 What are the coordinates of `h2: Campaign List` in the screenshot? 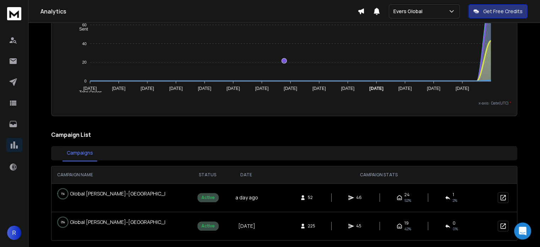 It's located at (284, 134).